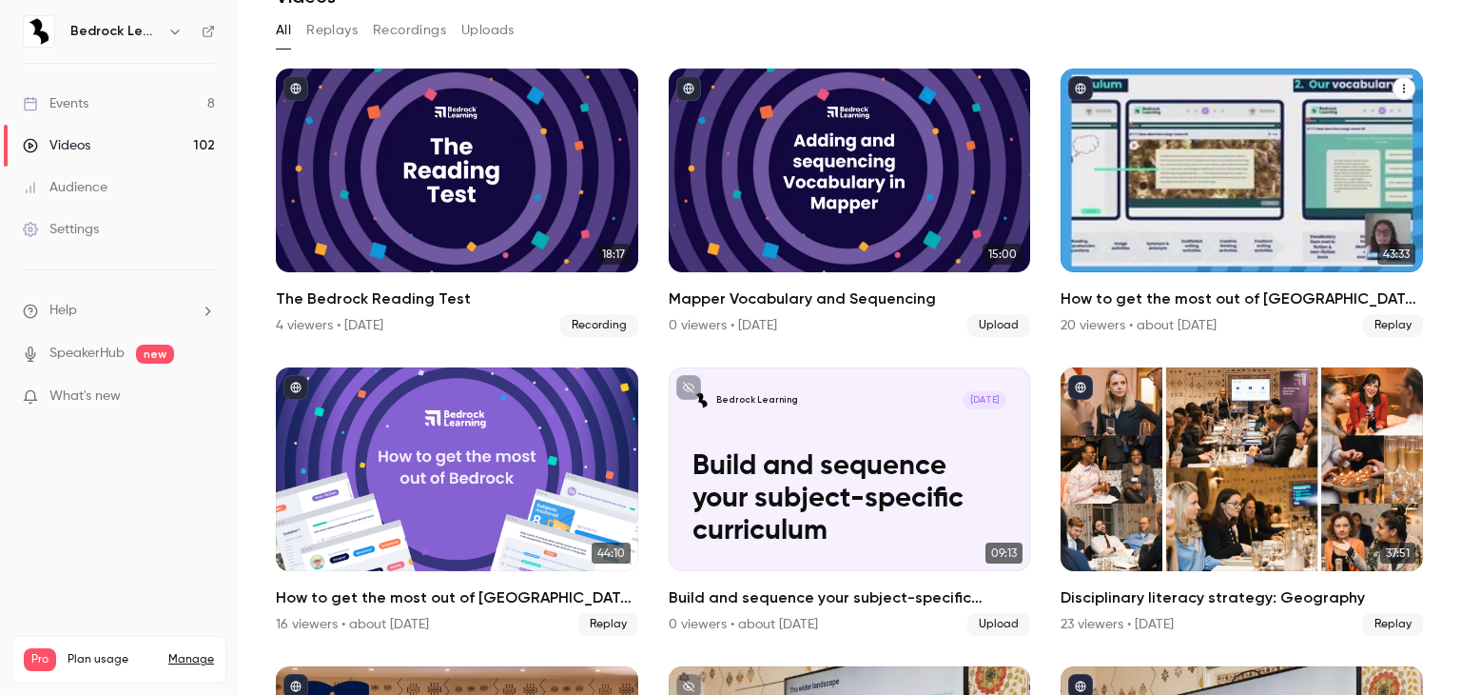 This screenshot has width=1461, height=695. I want to click on span: 09:13, so click(1004, 553).